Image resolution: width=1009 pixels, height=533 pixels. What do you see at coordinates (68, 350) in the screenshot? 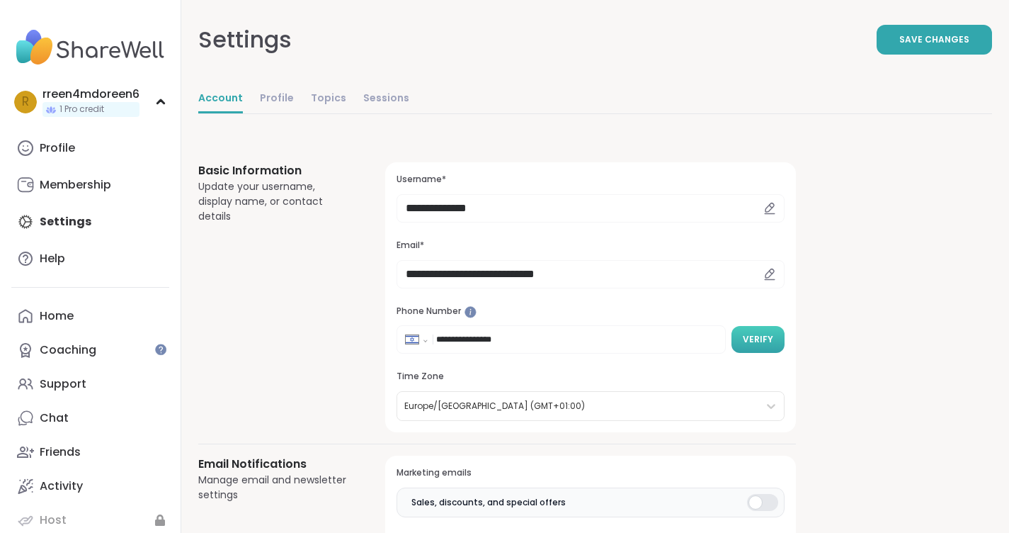
I see `div: Coaching` at bounding box center [68, 350].